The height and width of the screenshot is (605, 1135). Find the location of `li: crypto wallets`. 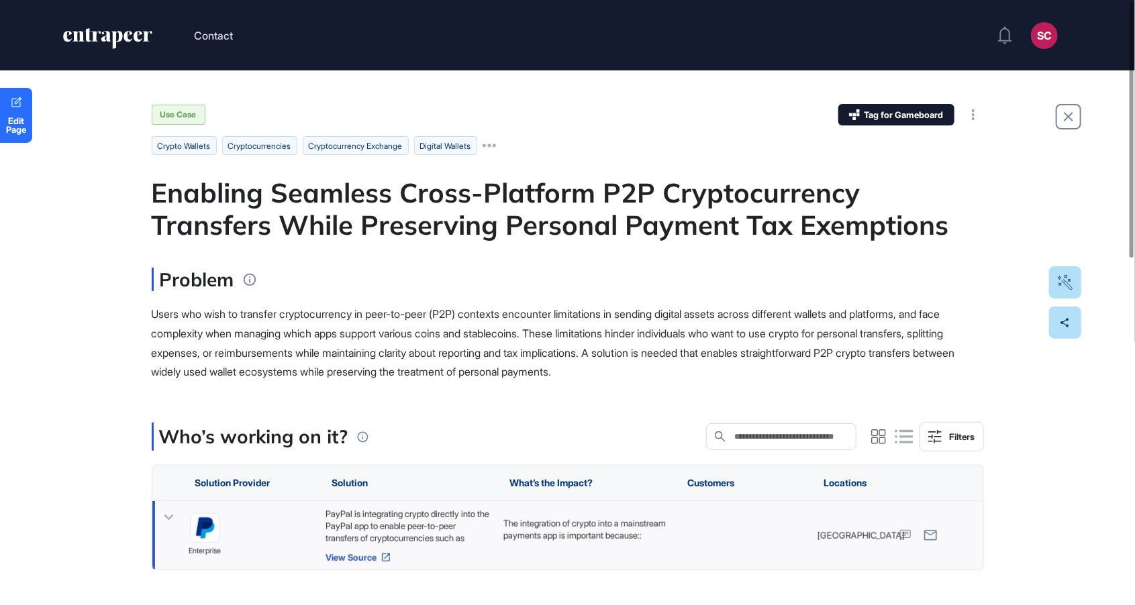

li: crypto wallets is located at coordinates (184, 146).